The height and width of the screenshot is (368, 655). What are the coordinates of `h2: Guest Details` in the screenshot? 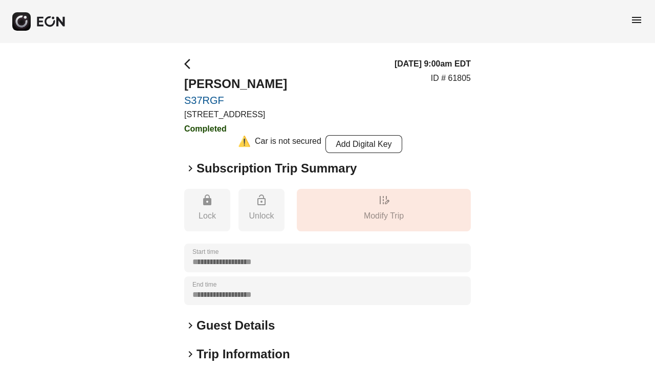 It's located at (235, 326).